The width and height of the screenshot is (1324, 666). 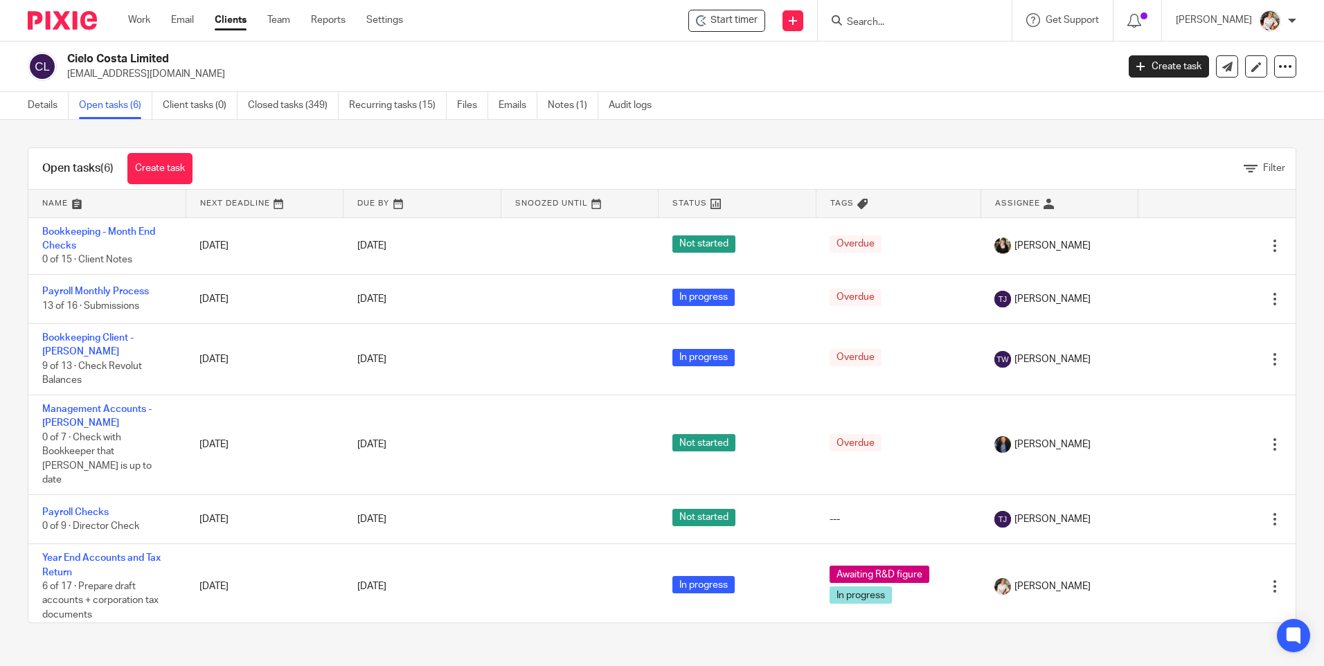 What do you see at coordinates (328, 20) in the screenshot?
I see `a: Reports` at bounding box center [328, 20].